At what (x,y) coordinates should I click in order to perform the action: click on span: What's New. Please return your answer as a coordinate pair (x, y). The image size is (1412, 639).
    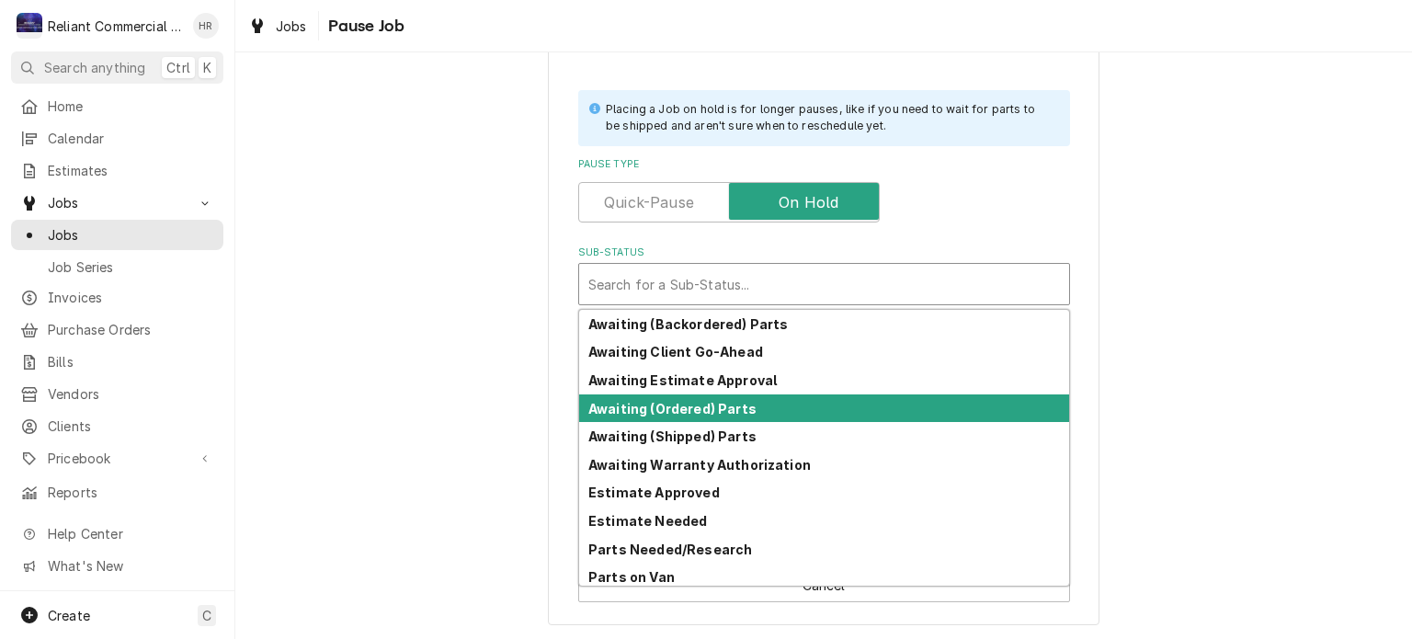
    Looking at the image, I should click on (130, 565).